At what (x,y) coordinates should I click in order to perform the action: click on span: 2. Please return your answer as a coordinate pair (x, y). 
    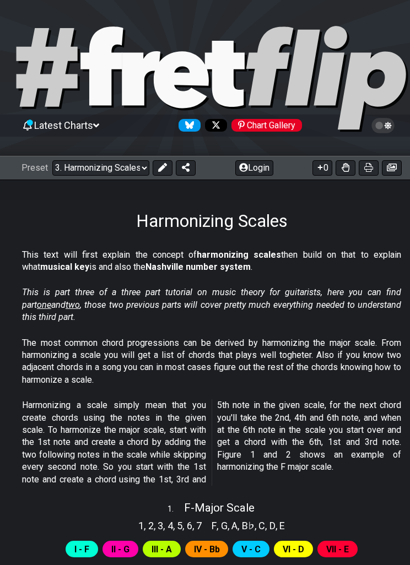
    Looking at the image, I should click on (151, 526).